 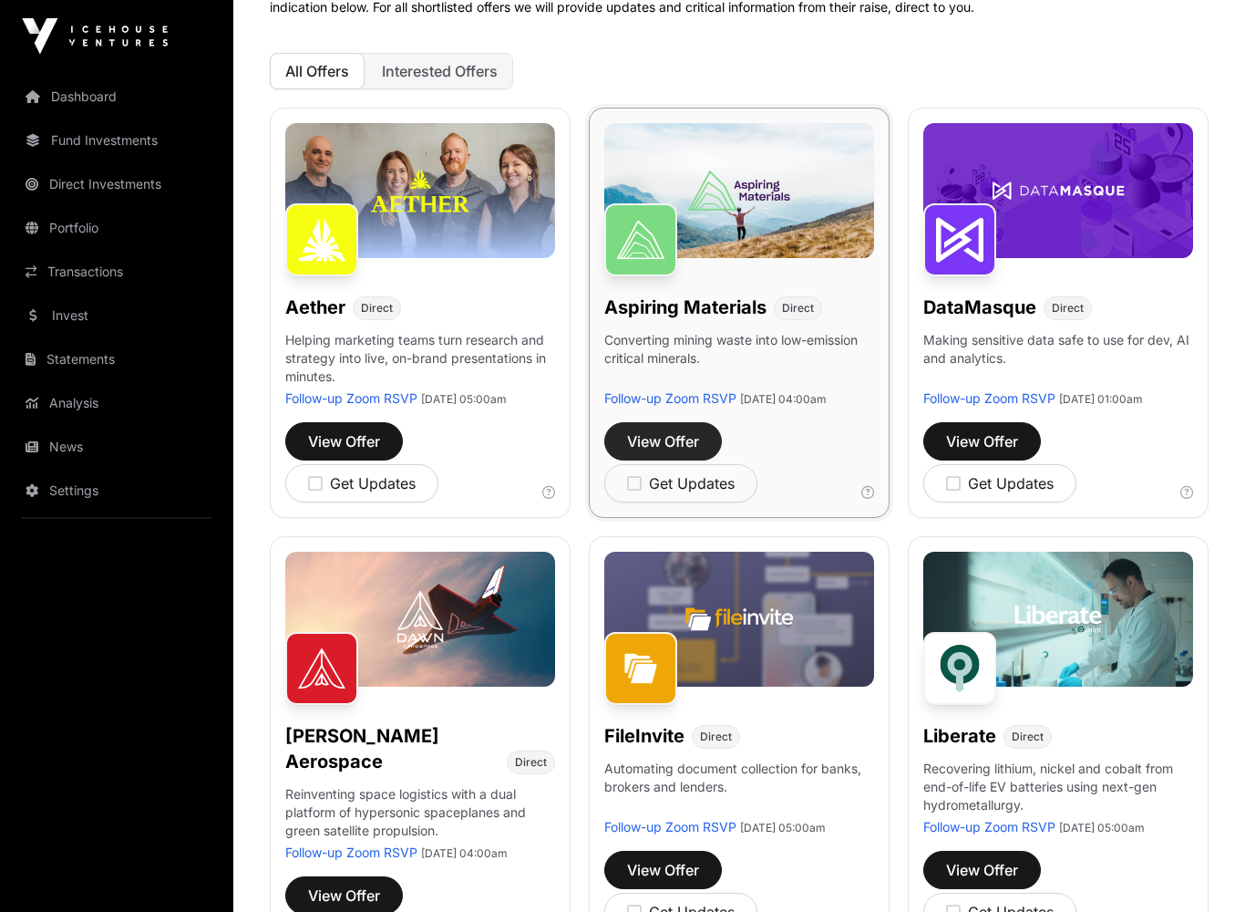 What do you see at coordinates (95, 36) in the screenshot?
I see `img: Icehouse Ventures Logo` at bounding box center [95, 36].